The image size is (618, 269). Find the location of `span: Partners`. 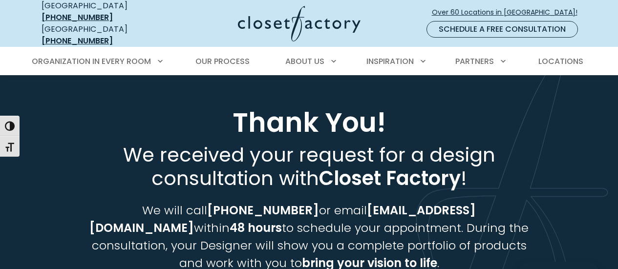

span: Partners is located at coordinates (474, 61).